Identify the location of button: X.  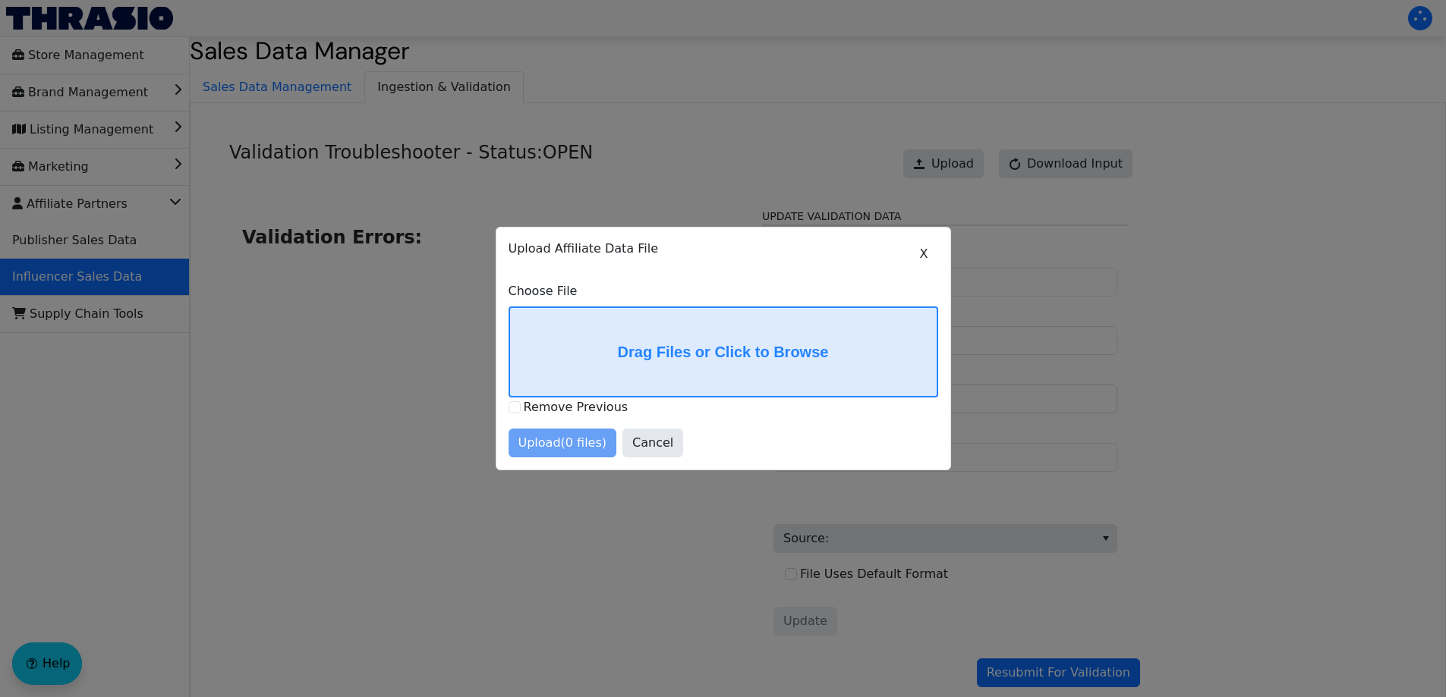
(924, 254).